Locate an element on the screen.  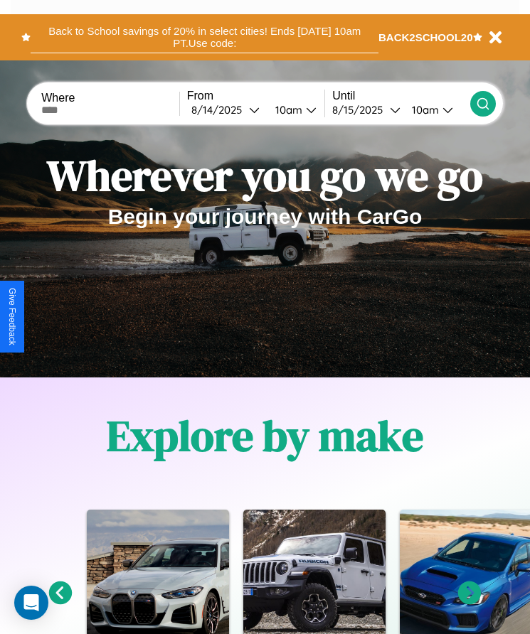
button: 8/14/2025 is located at coordinates (225, 109).